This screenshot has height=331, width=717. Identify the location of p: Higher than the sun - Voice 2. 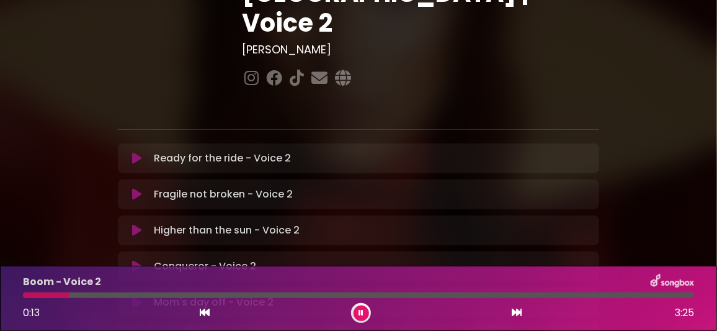
(226, 230).